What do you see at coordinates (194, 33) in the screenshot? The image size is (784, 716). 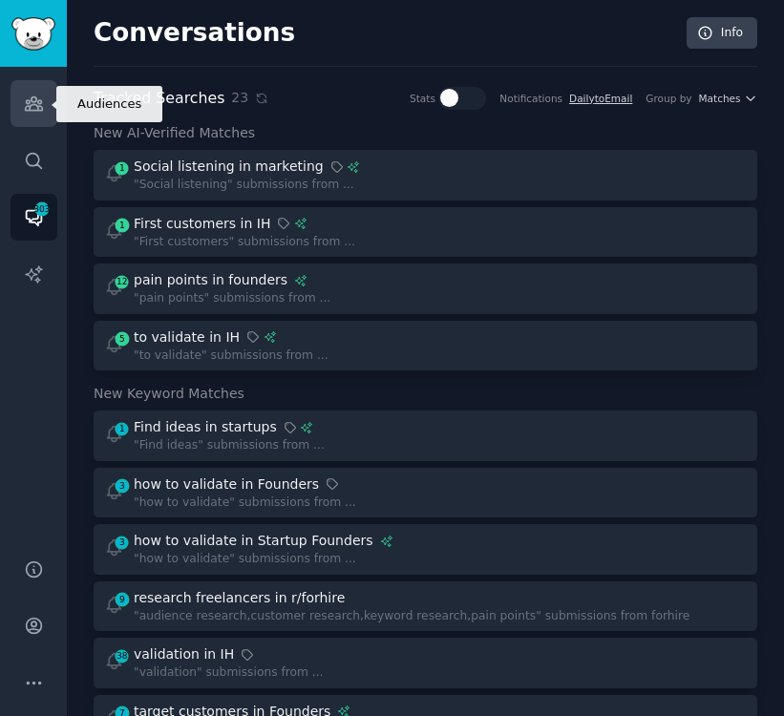 I see `h2: Conversations` at bounding box center [194, 33].